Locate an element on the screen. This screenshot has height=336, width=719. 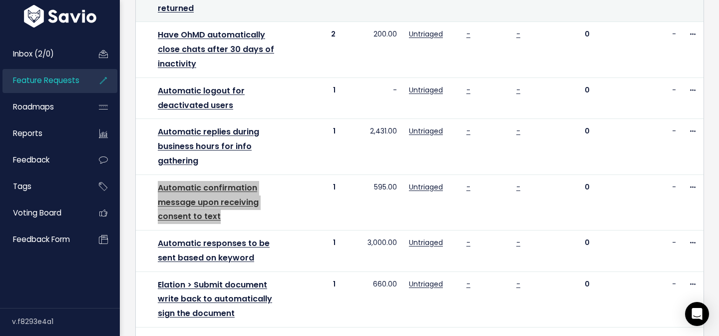
td: 2,431.00 is located at coordinates (372, 146).